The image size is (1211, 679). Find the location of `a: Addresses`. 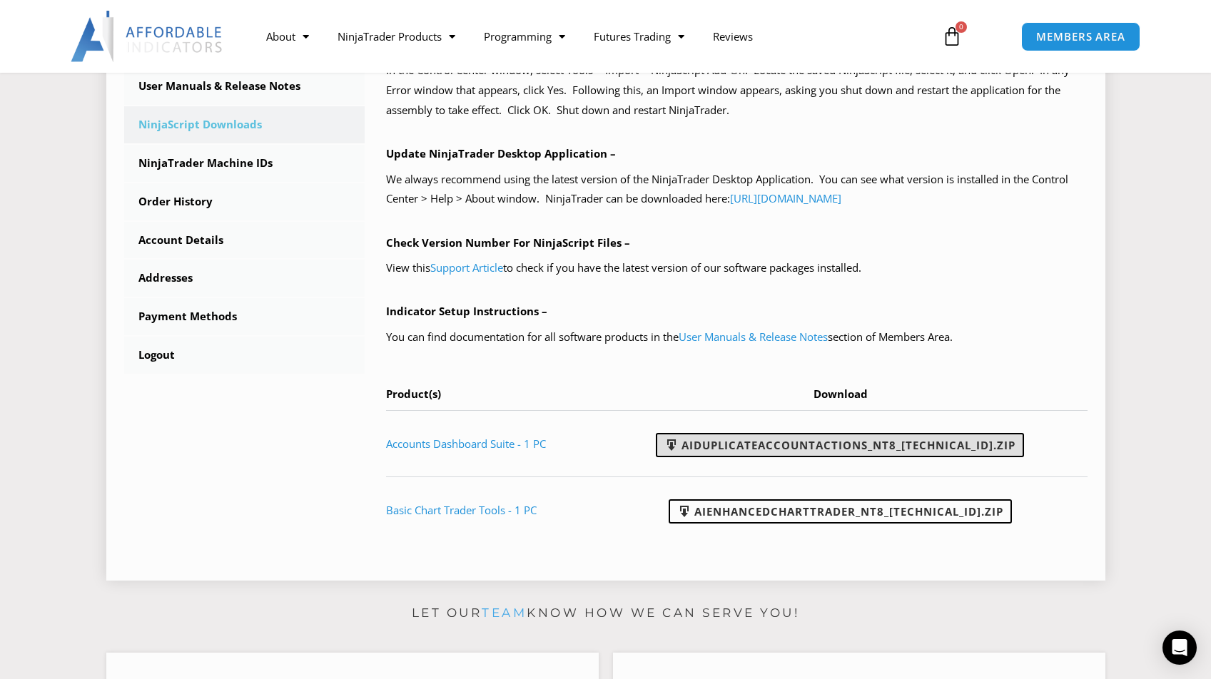

a: Addresses is located at coordinates (245, 278).